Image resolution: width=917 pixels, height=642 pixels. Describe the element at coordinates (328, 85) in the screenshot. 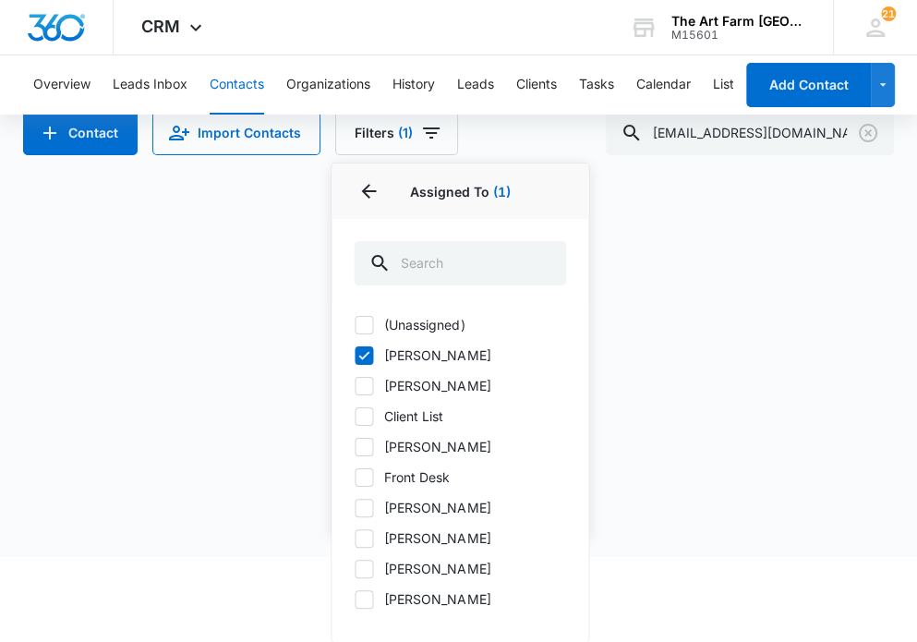

I see `button: Organizations` at that location.